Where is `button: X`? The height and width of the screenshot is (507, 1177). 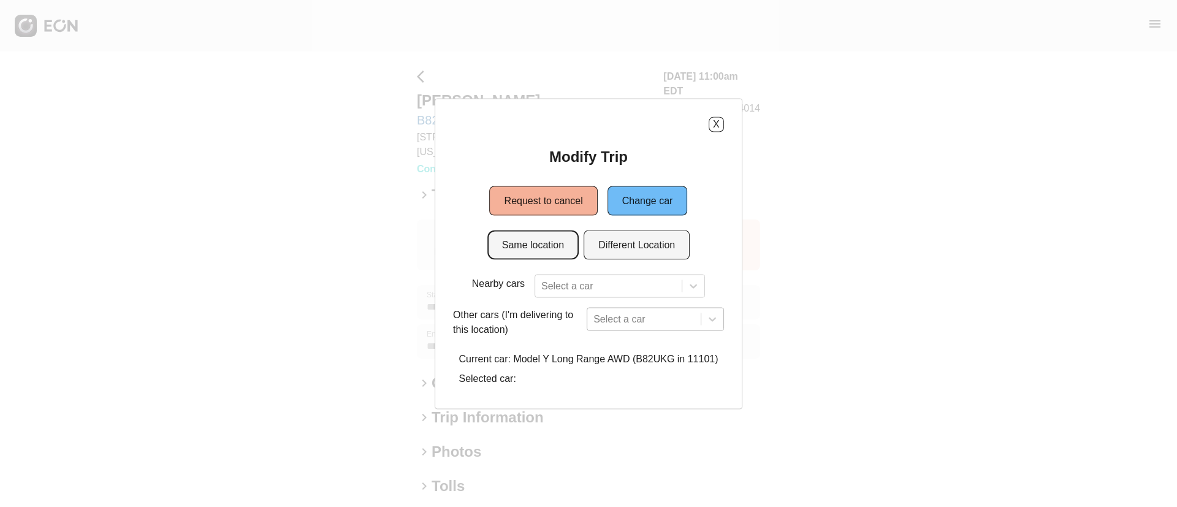
button: X is located at coordinates (716, 124).